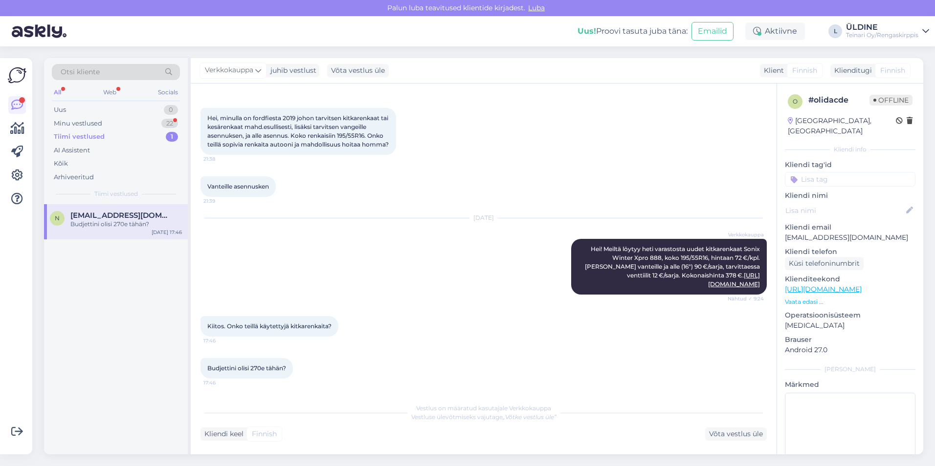 This screenshot has height=466, width=935. Describe the element at coordinates (57, 92) in the screenshot. I see `div: All` at that location.